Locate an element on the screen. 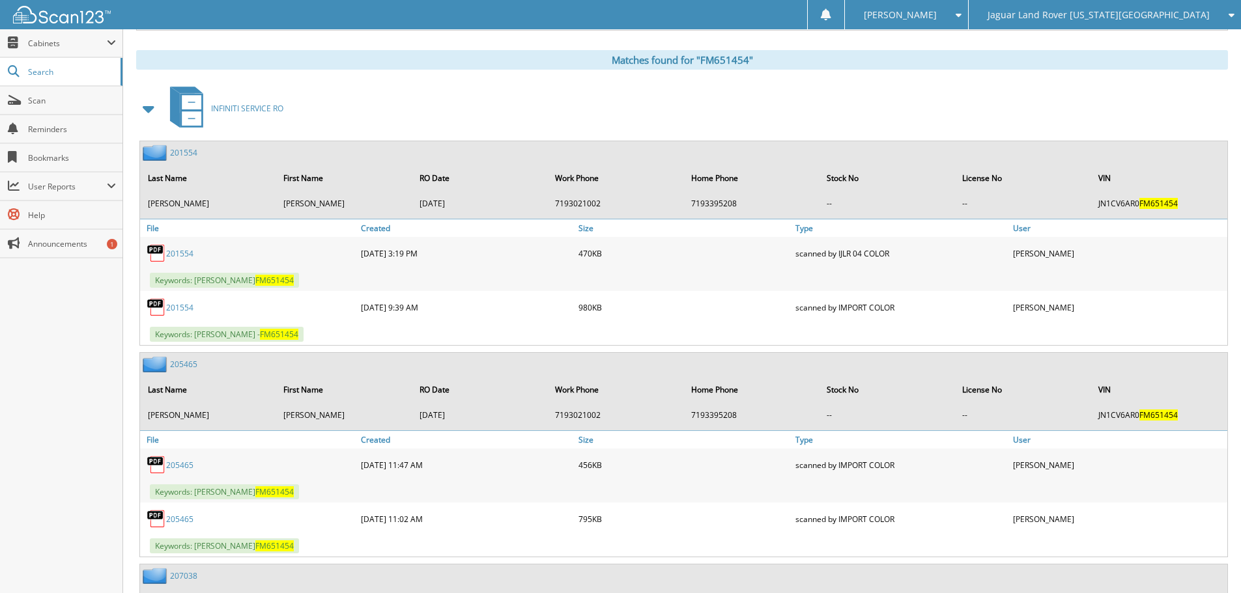 This screenshot has height=593, width=1241. a: INFINITI SERVICE RO is located at coordinates (223, 108).